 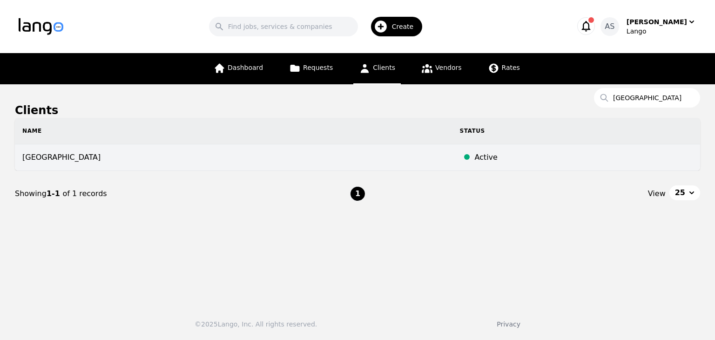 I want to click on a: Privacy, so click(x=508, y=324).